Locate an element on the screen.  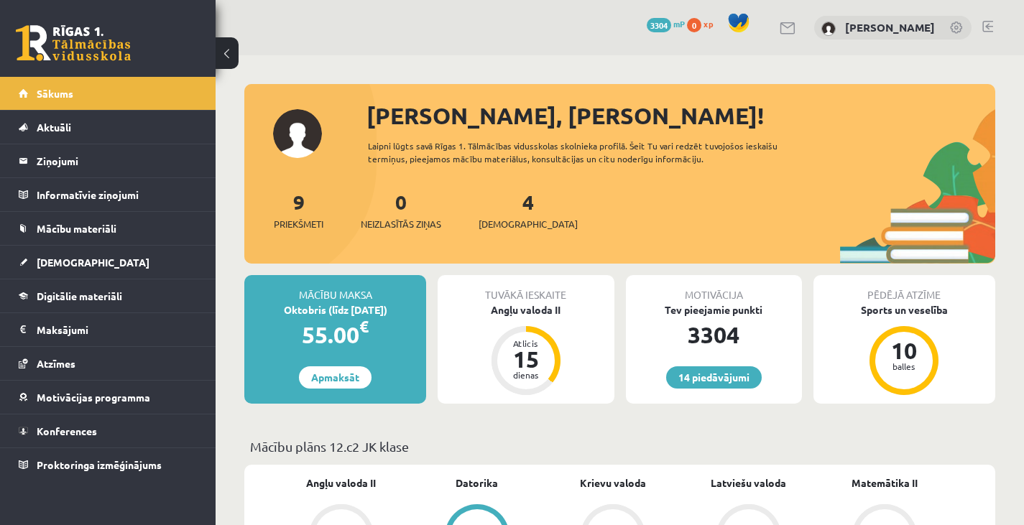
a: Sākums is located at coordinates (108, 93).